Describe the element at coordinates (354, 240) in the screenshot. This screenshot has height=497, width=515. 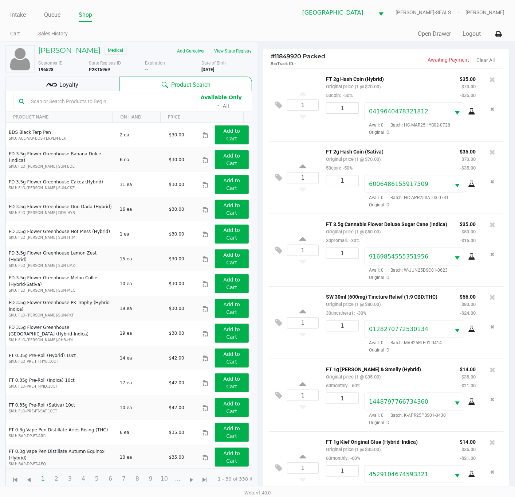
I see `span: -30%` at that location.